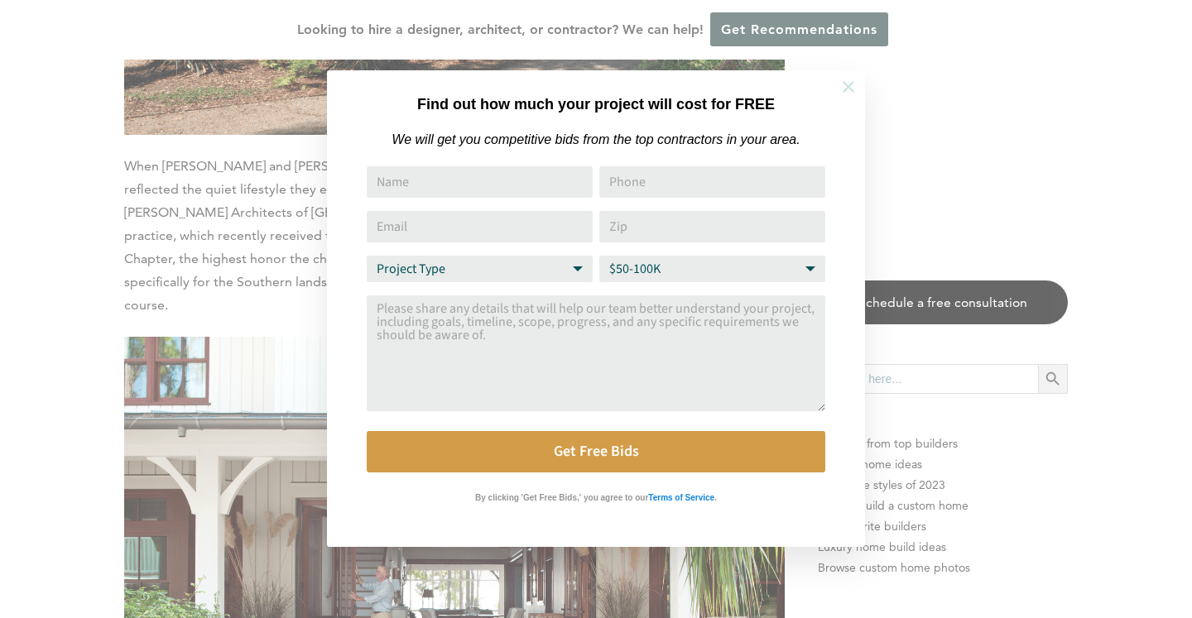 This screenshot has height=618, width=1192. Describe the element at coordinates (595, 139) in the screenshot. I see `em: We will get you competitive bids from the top contractors in your area.` at that location.